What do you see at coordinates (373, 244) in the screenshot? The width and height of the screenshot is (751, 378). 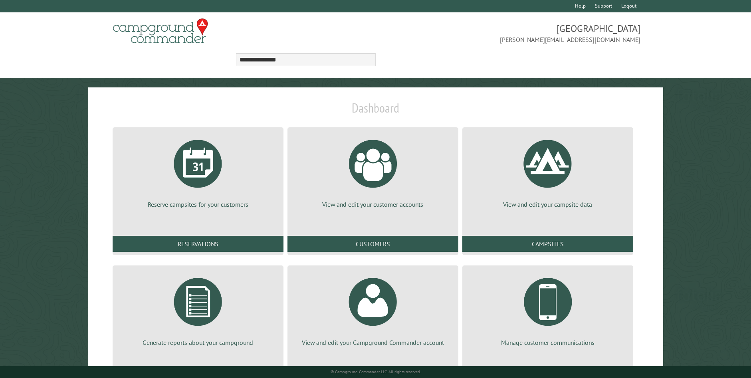 I see `a: Customers` at bounding box center [373, 244].